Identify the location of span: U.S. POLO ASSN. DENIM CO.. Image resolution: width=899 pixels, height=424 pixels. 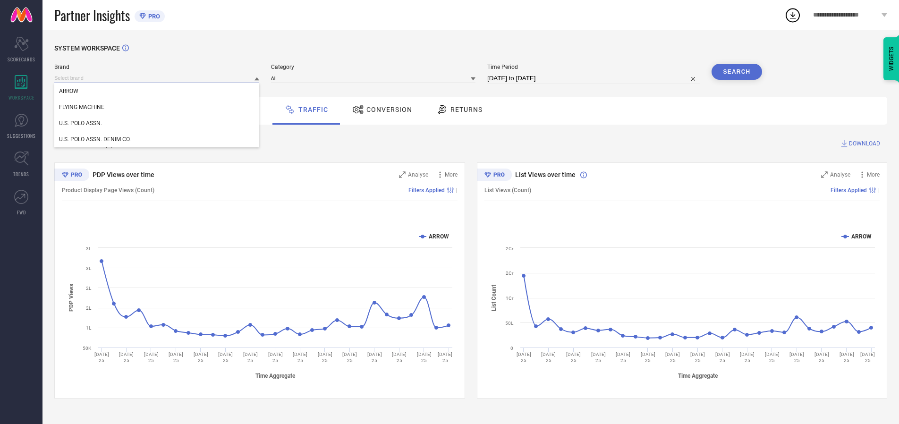
(95, 139).